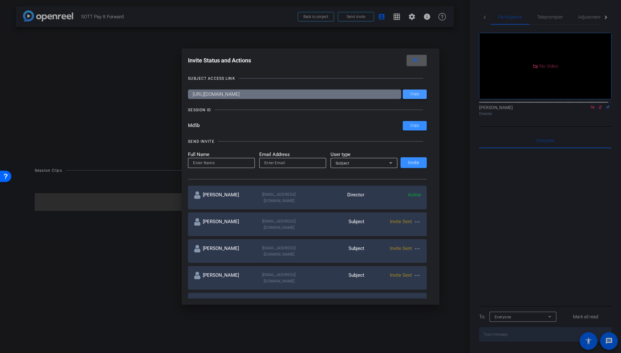 This screenshot has height=353, width=621. Describe the element at coordinates (293, 155) in the screenshot. I see `mat-label: Email Address` at that location.